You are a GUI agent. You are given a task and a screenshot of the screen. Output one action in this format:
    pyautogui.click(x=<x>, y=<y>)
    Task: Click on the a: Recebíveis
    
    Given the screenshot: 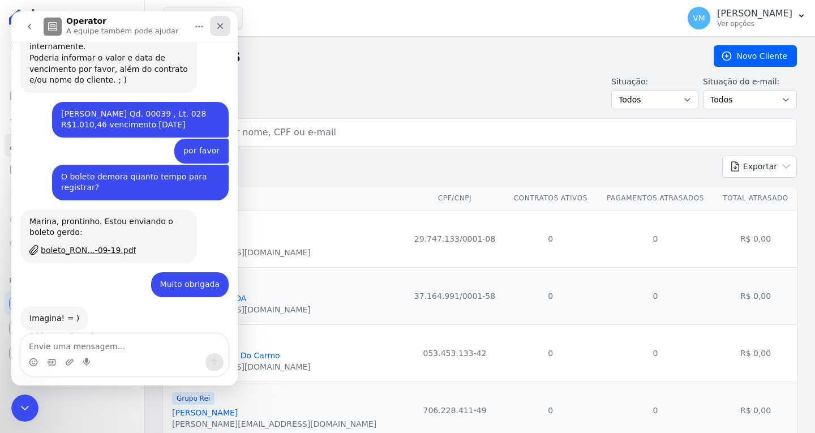 What is the action you would take?
    pyautogui.click(x=72, y=304)
    